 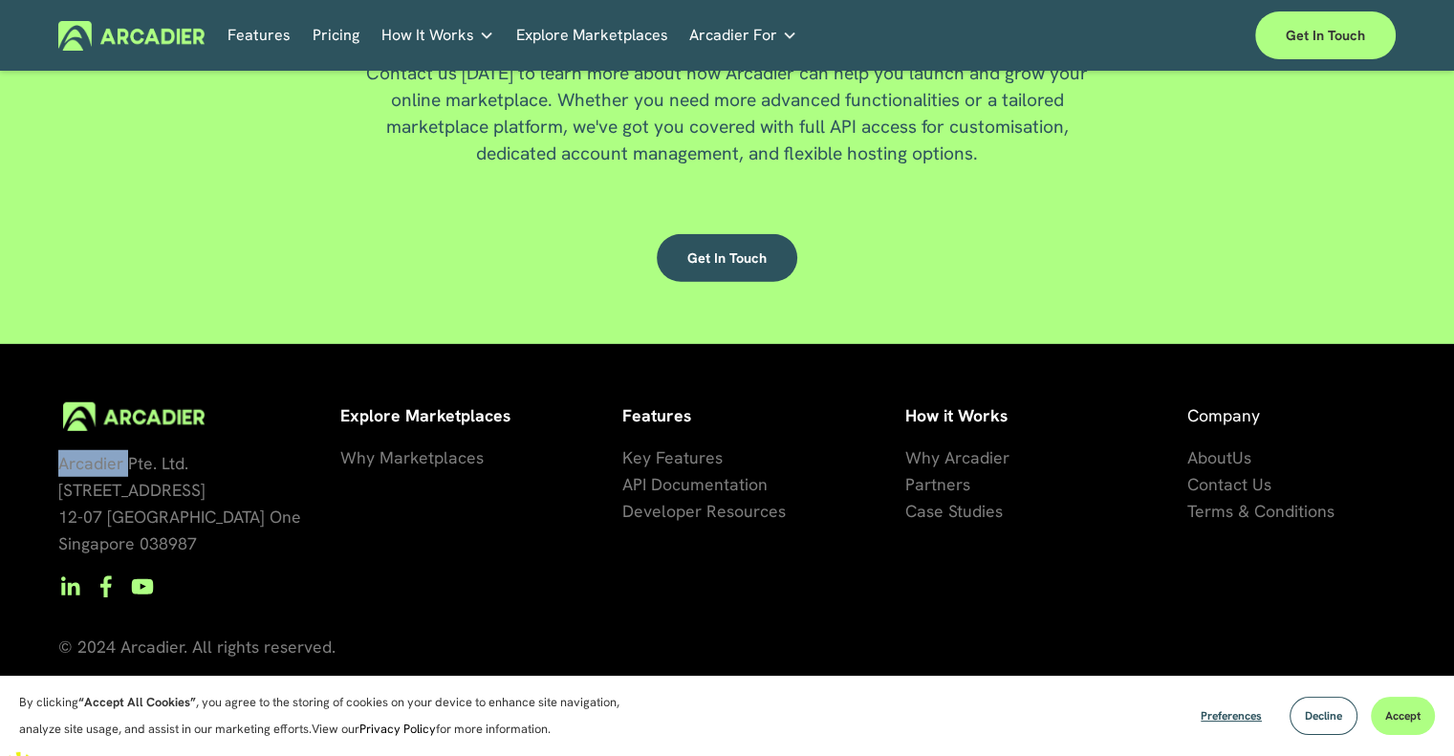 What do you see at coordinates (137, 701) in the screenshot?
I see `strong: “Accept All Cookies”` at bounding box center [137, 701].